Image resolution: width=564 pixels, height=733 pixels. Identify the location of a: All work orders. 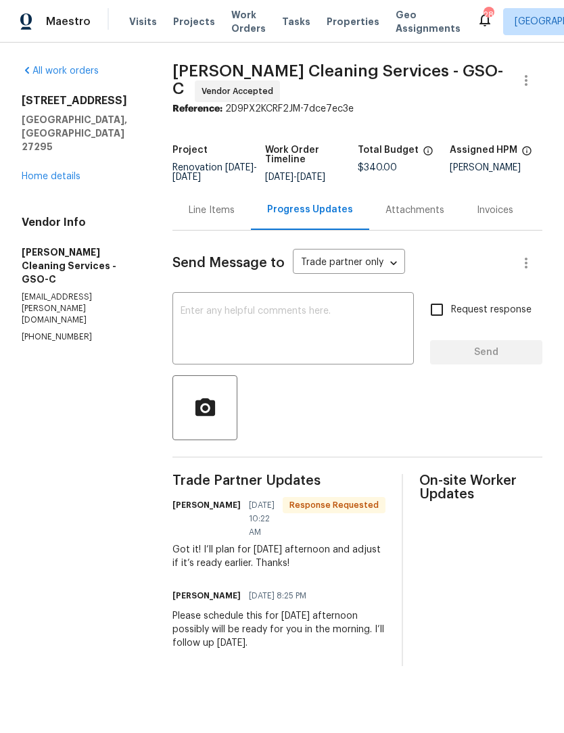
(60, 71).